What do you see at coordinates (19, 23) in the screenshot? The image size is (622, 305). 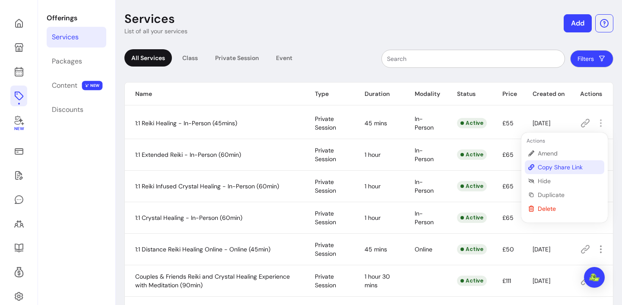 I see `a: Home` at bounding box center [19, 23].